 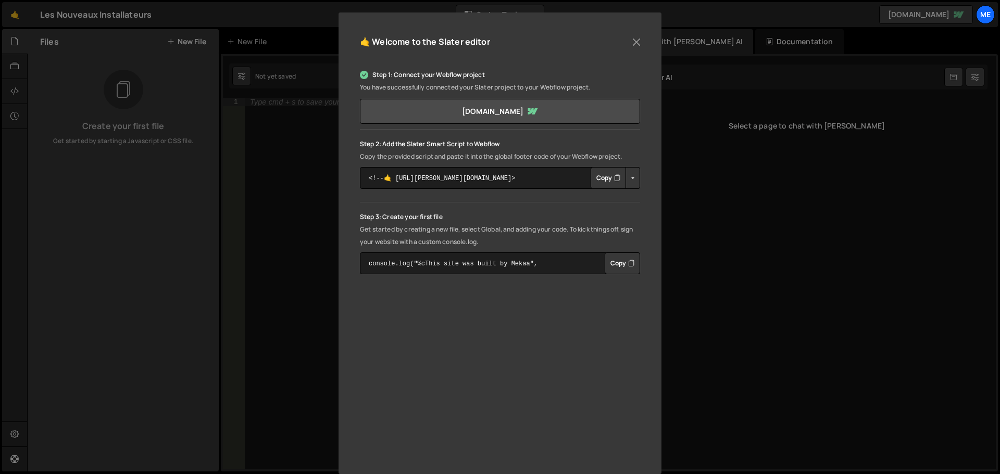 I want to click on p: Step 3: Create your first file, so click(x=500, y=217).